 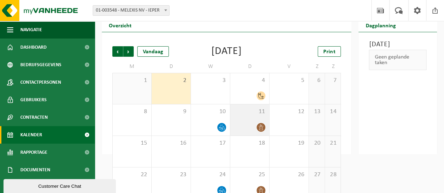 What do you see at coordinates (289, 175) in the screenshot?
I see `span: 26` at bounding box center [289, 175].